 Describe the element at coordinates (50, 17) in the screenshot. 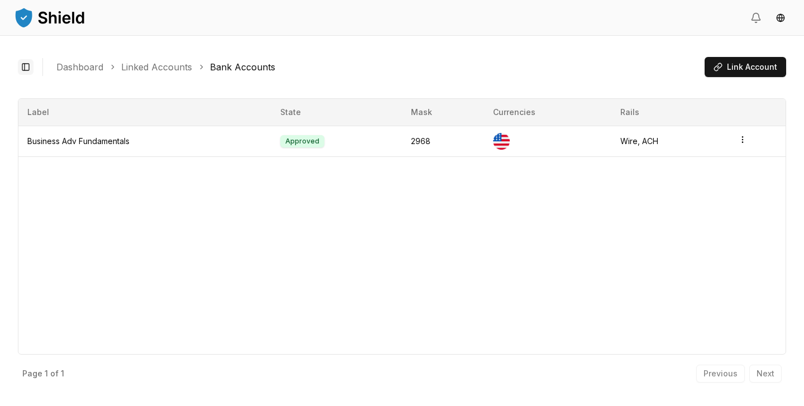

I see `img: ShieldPay Logo` at that location.